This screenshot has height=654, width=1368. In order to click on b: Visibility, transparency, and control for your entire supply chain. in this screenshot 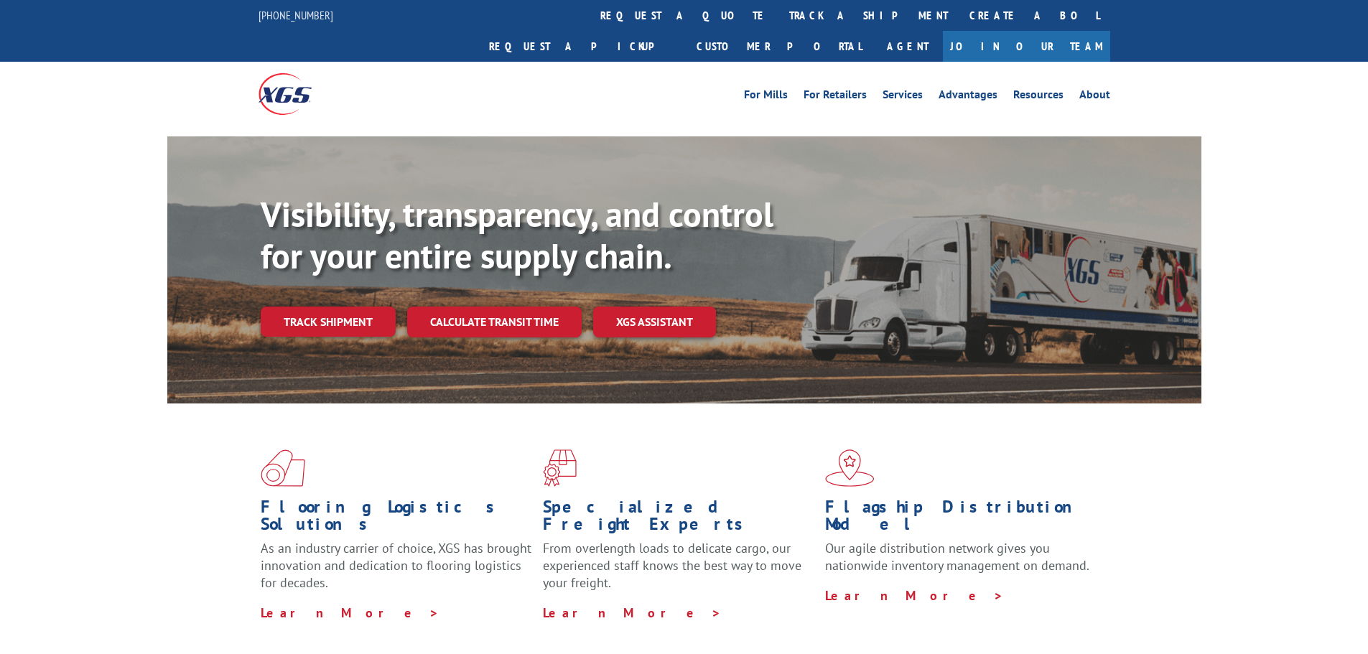, I will do `click(517, 235)`.